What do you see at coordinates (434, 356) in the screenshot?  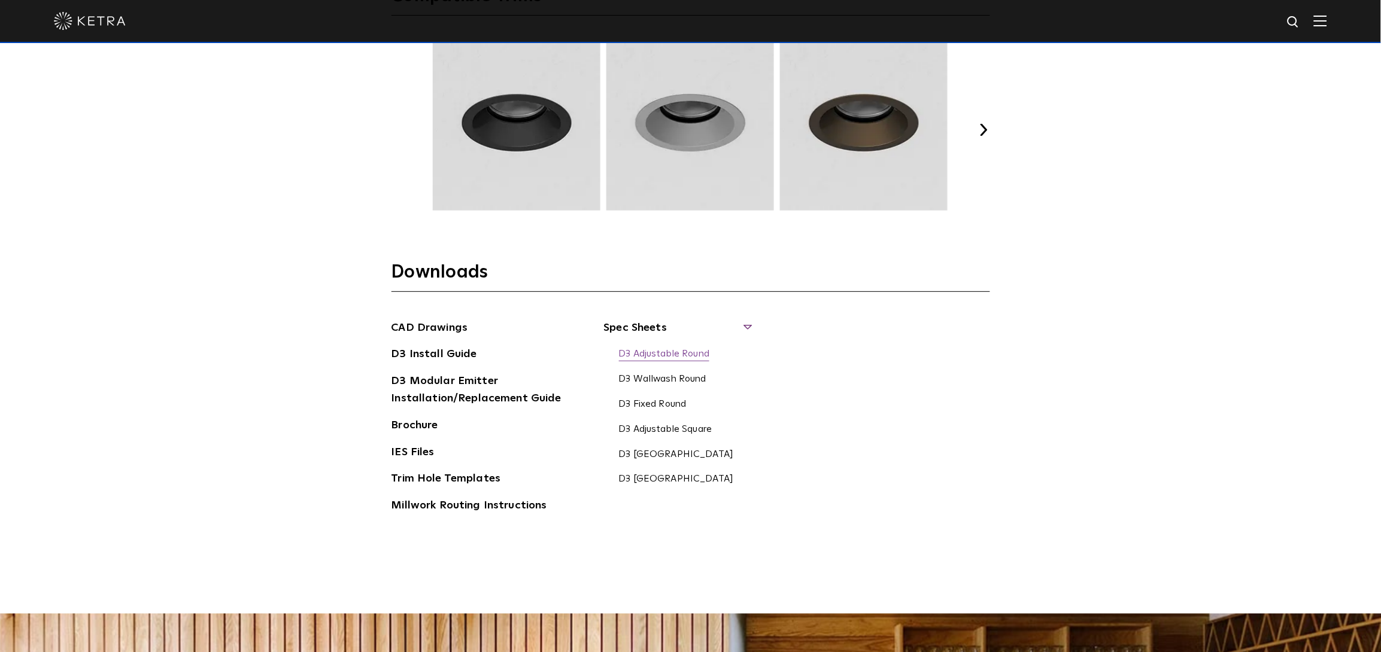 I see `a: D3 Install Guide` at bounding box center [434, 356].